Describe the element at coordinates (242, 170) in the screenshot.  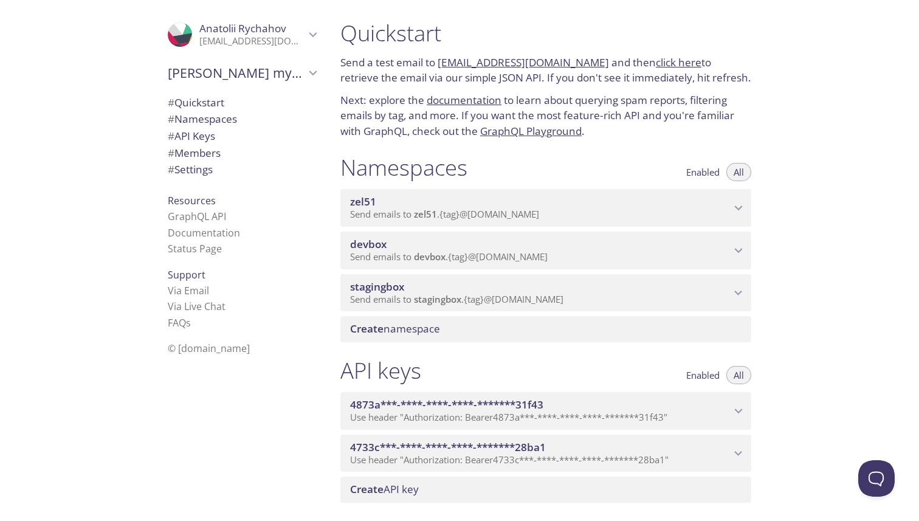
I see `div: Team Settings` at that location.